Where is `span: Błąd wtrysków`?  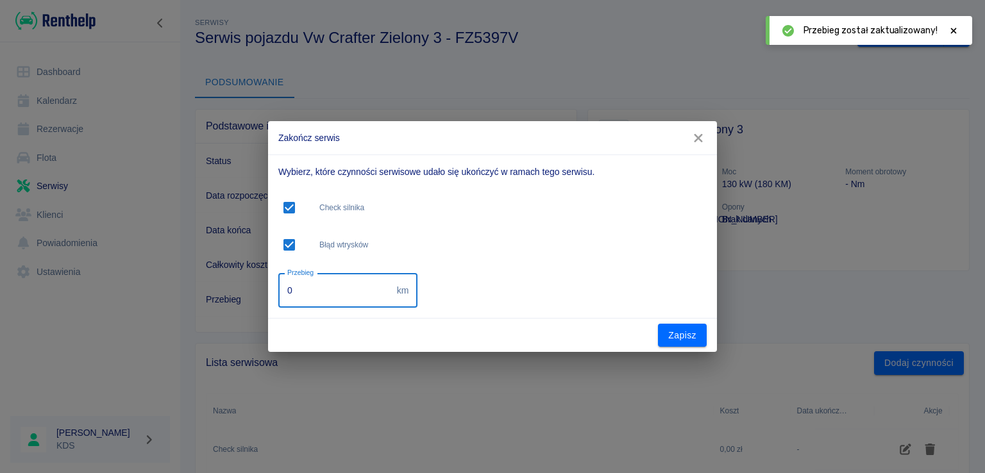
span: Błąd wtrysków is located at coordinates (511, 245).